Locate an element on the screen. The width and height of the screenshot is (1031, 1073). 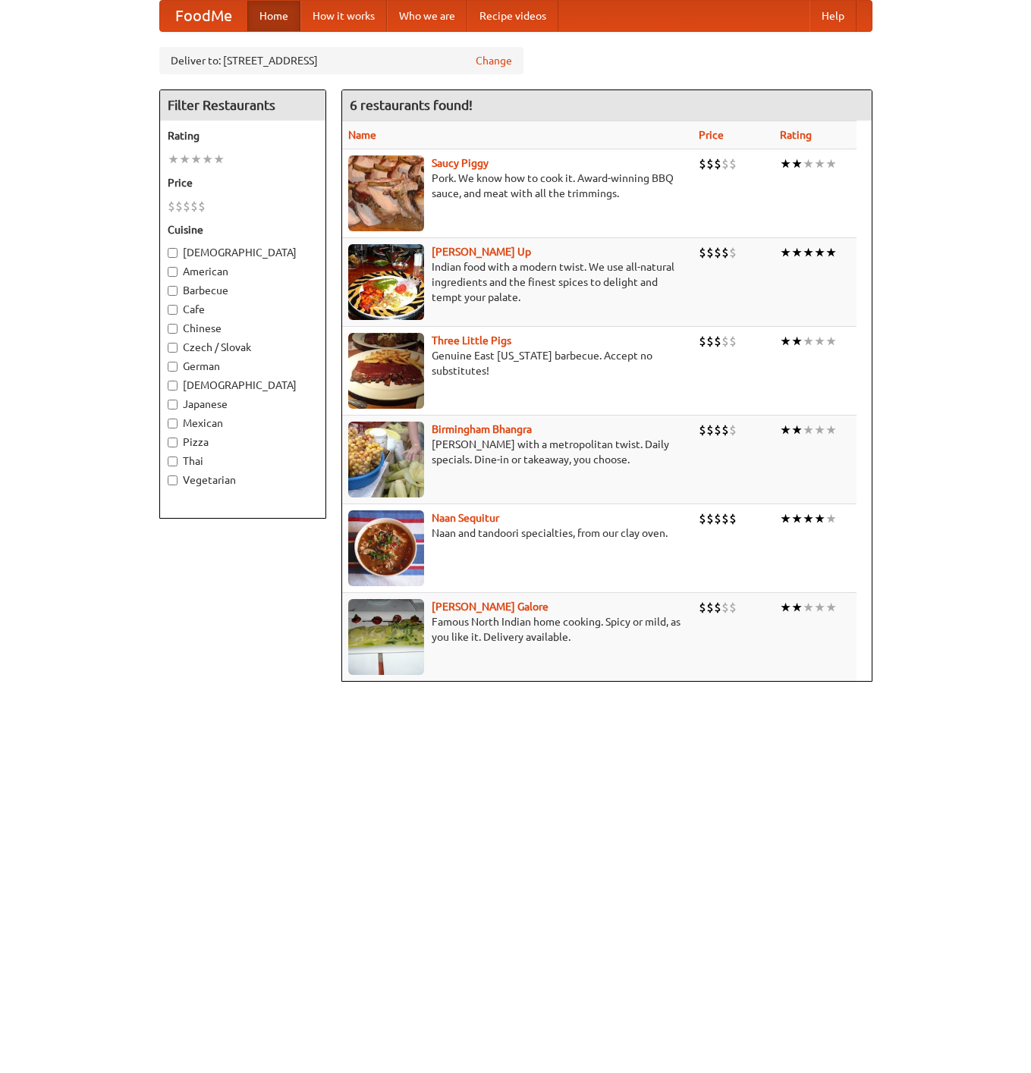
input: Vegetarian is located at coordinates (172, 480).